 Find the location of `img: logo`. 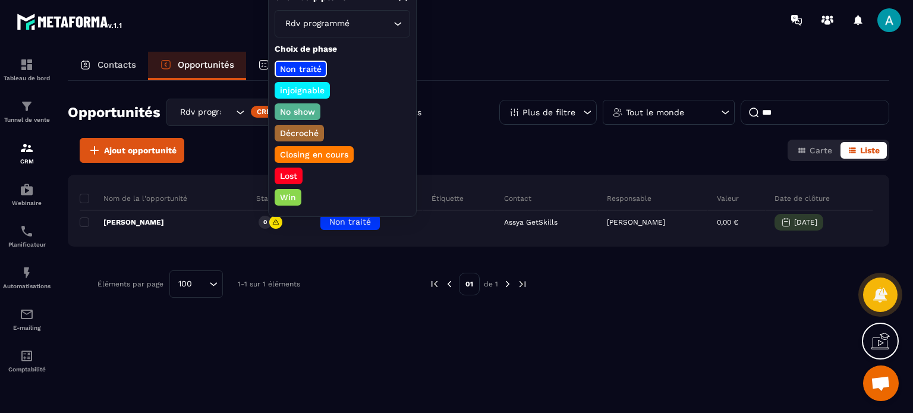

img: logo is located at coordinates (70, 21).